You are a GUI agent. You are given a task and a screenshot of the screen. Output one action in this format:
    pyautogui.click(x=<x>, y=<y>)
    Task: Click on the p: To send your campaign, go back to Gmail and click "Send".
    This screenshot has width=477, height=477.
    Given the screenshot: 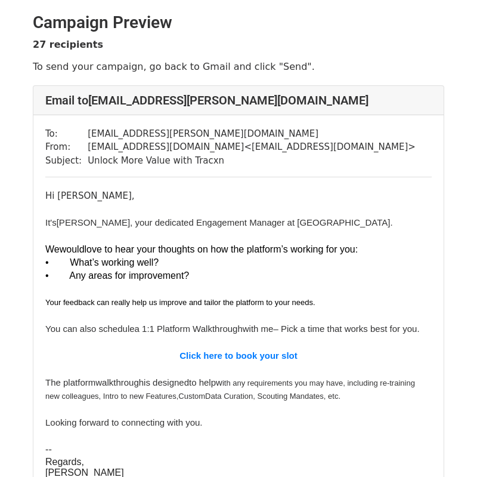 What is the action you would take?
    pyautogui.click(x=239, y=66)
    